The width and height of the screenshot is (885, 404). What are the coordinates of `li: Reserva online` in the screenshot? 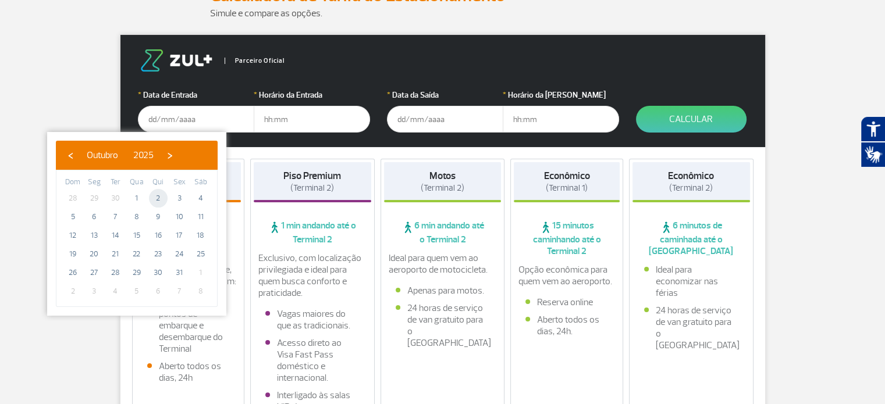 It's located at (567, 302).